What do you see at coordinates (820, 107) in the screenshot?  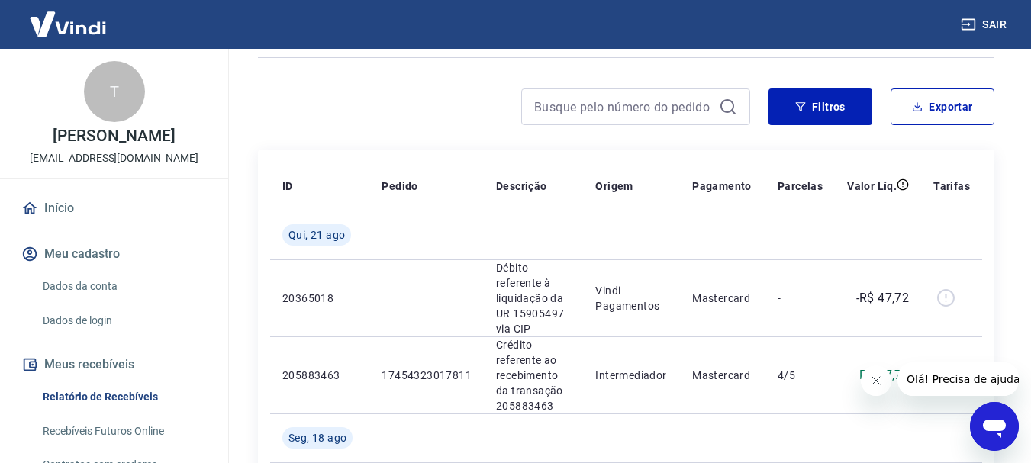 I see `button: Filtros` at bounding box center [820, 107].